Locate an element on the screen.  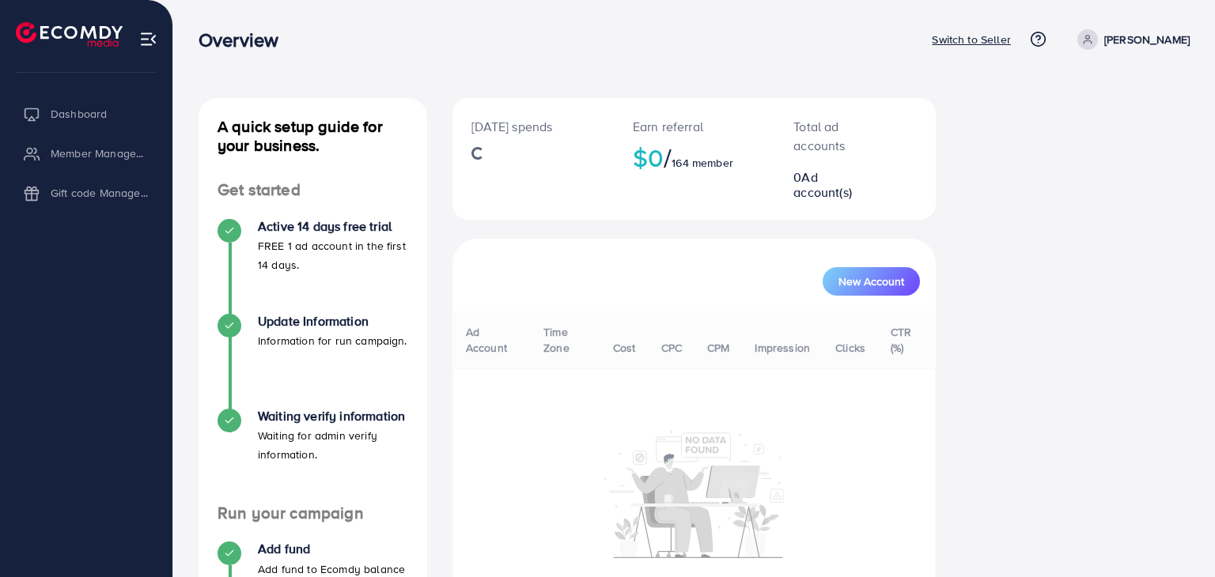
h3: Overview is located at coordinates (244, 40).